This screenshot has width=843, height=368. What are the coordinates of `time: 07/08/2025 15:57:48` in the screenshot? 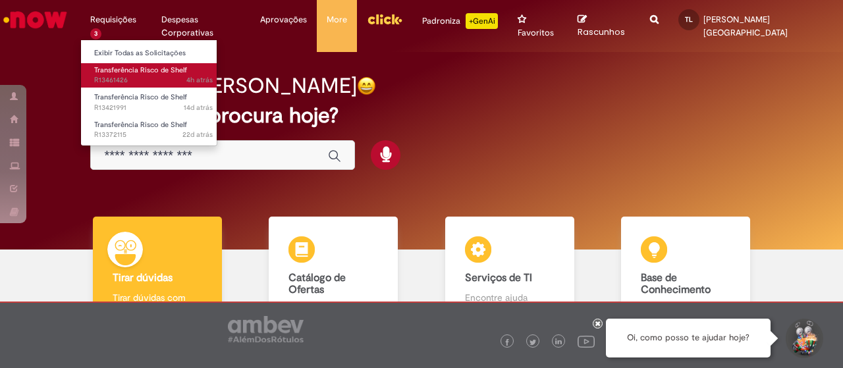 It's located at (197, 134).